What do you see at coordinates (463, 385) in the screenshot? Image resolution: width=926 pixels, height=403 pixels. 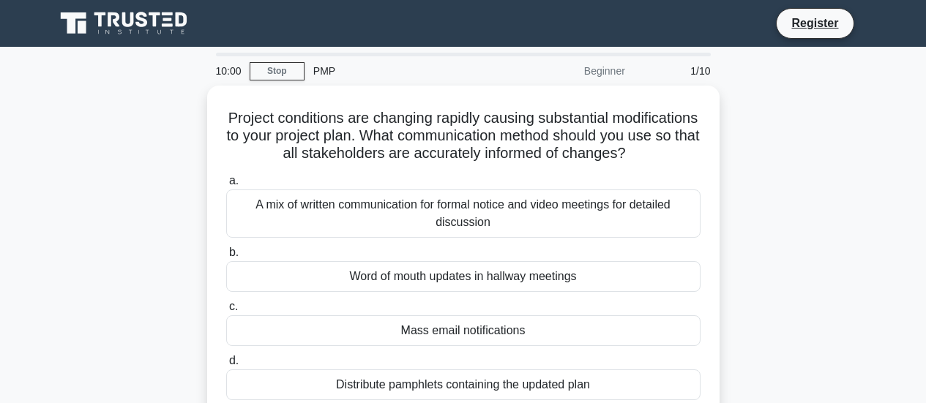 I see `div: Distribute pamphlets containing the updated plan` at bounding box center [463, 385].